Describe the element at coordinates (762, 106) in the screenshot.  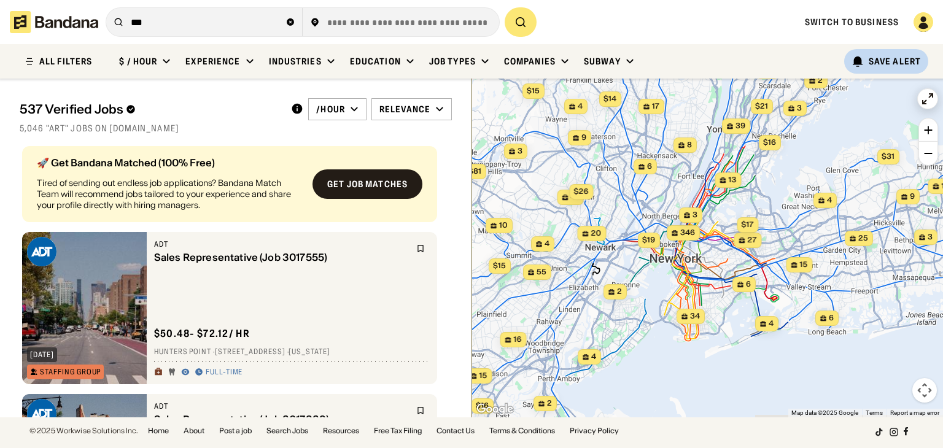
I see `span: $21` at that location.